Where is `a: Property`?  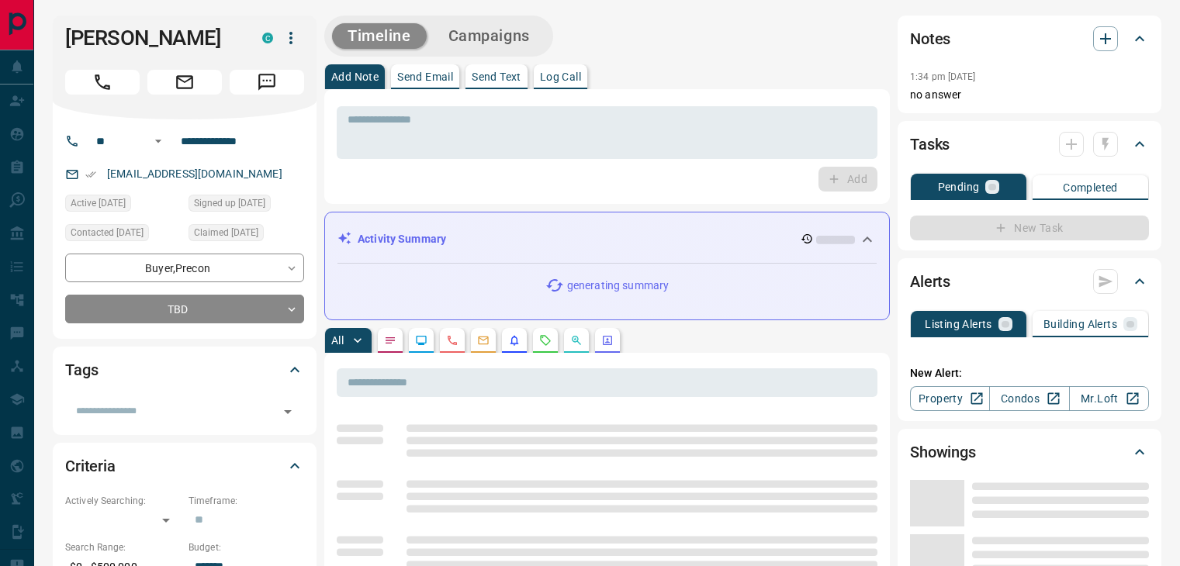 a: Property is located at coordinates (949, 399).